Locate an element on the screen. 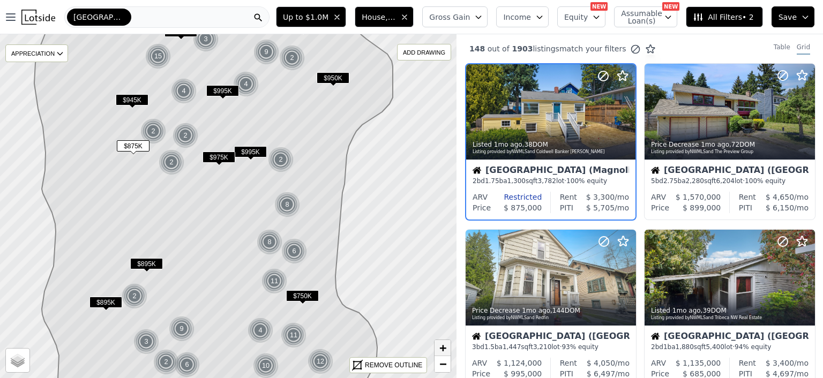  img: Lotside is located at coordinates (38, 17).